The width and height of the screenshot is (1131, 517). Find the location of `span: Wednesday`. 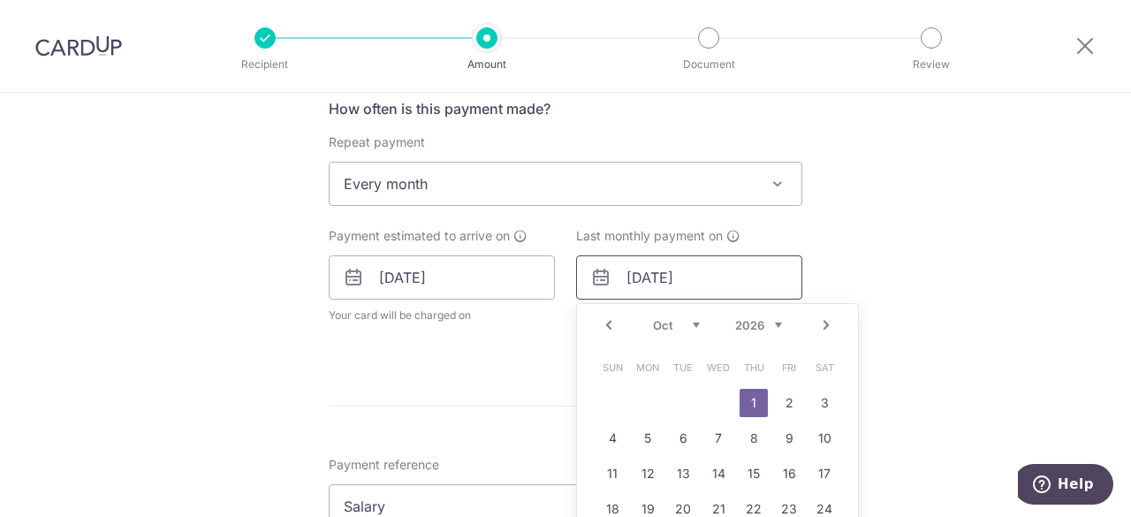

span: Wednesday is located at coordinates (719, 368).